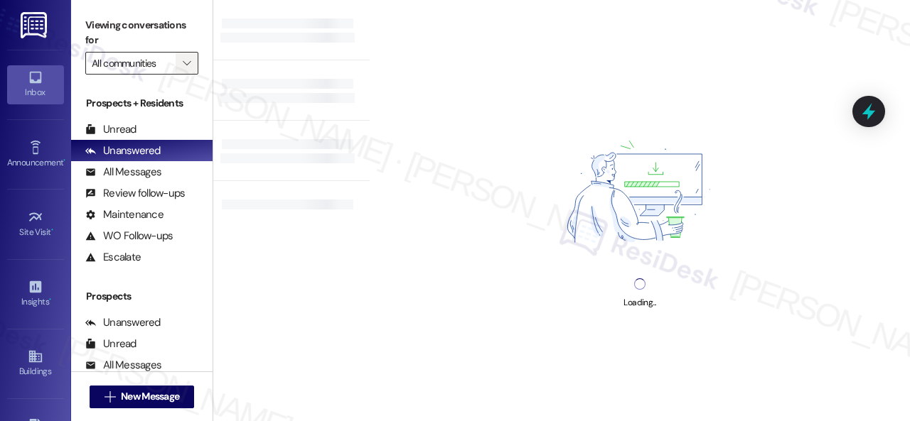 Image resolution: width=910 pixels, height=421 pixels. Describe the element at coordinates (36, 225) in the screenshot. I see `a: Site Visit •` at that location.